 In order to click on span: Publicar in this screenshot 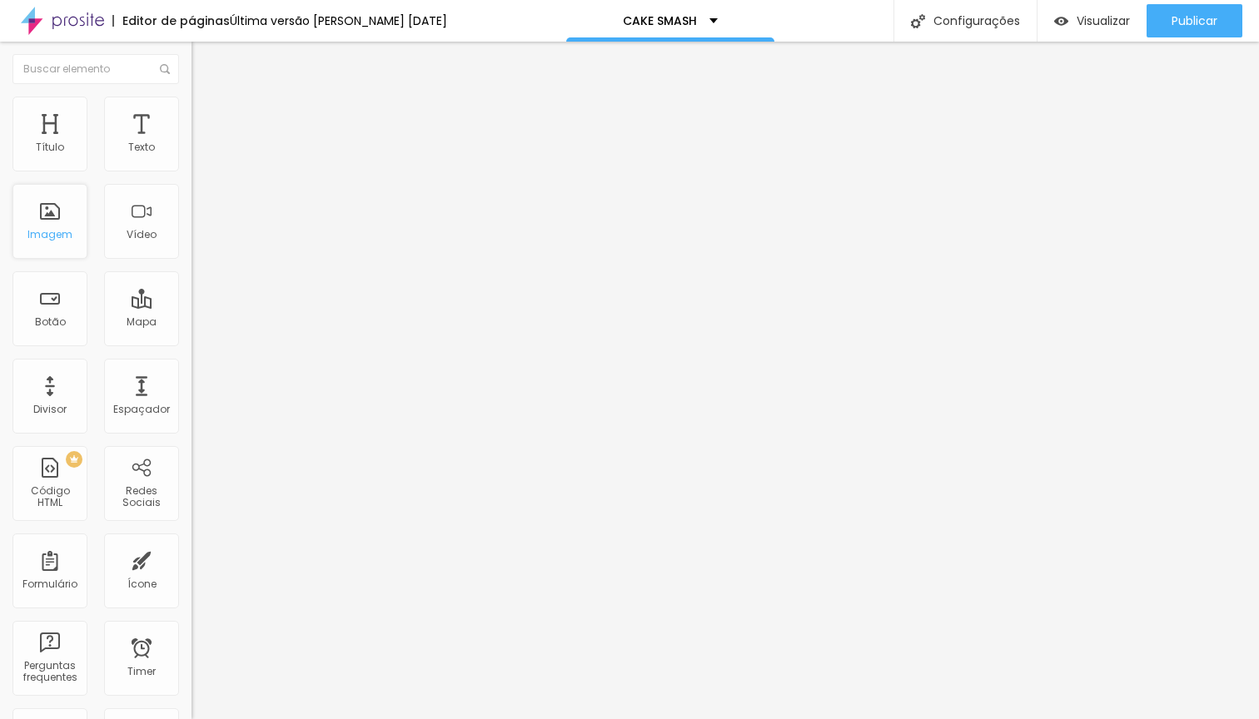, I will do `click(1194, 21)`.